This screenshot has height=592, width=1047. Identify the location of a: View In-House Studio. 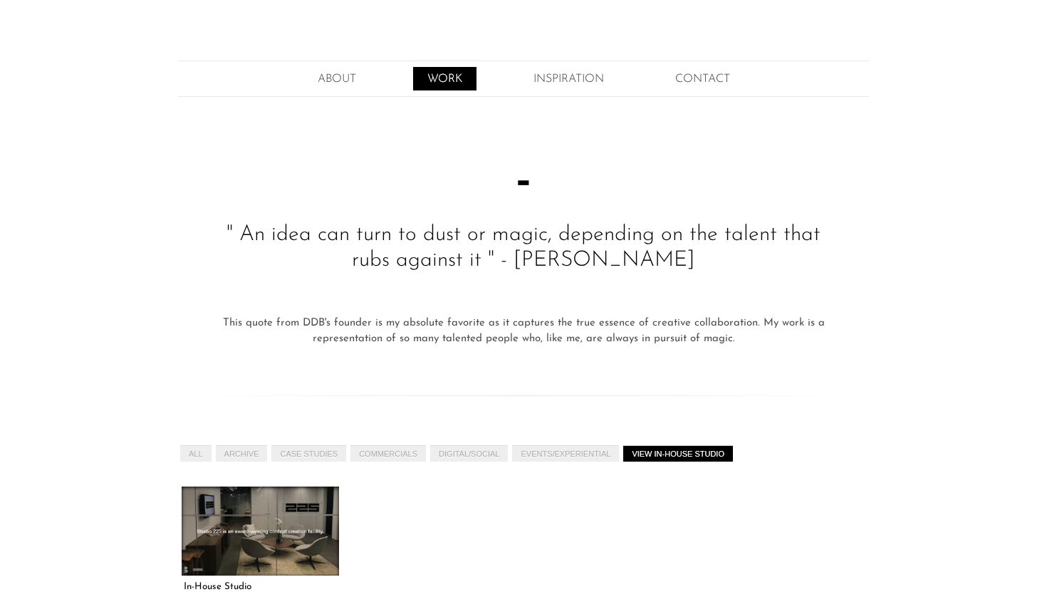
(678, 453).